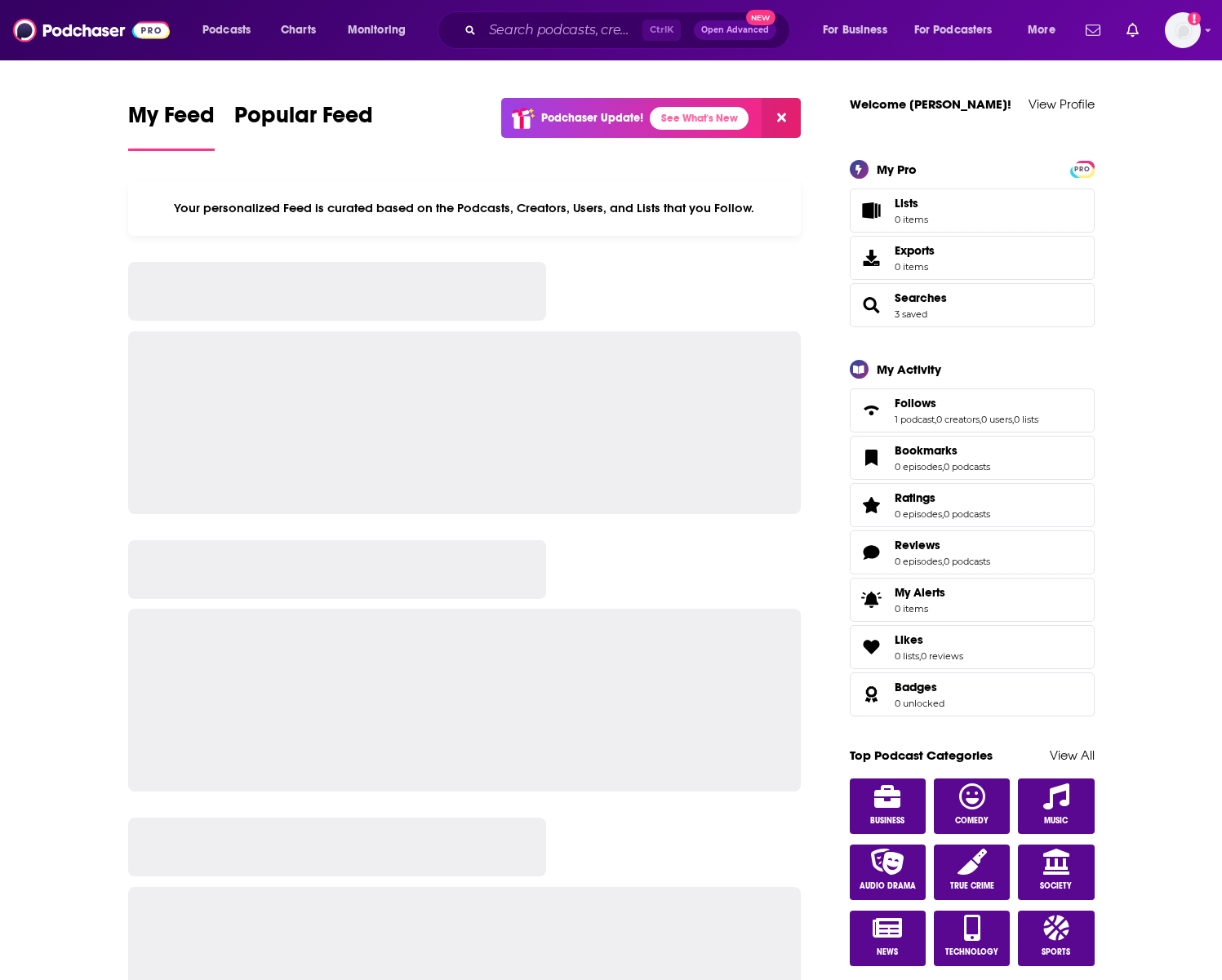 The image size is (1222, 980). What do you see at coordinates (298, 30) in the screenshot?
I see `span: Charts` at bounding box center [298, 30].